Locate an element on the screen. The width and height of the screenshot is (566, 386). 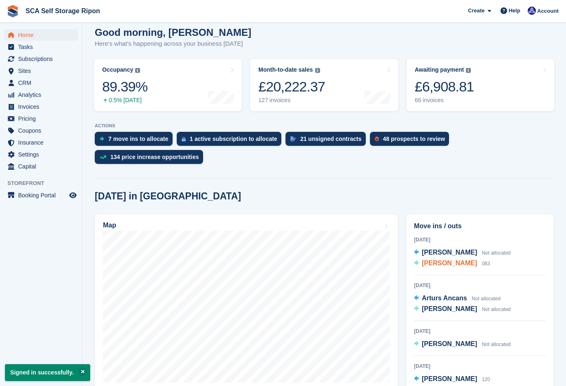
a: 134 price increase opportunities is located at coordinates (151, 159).